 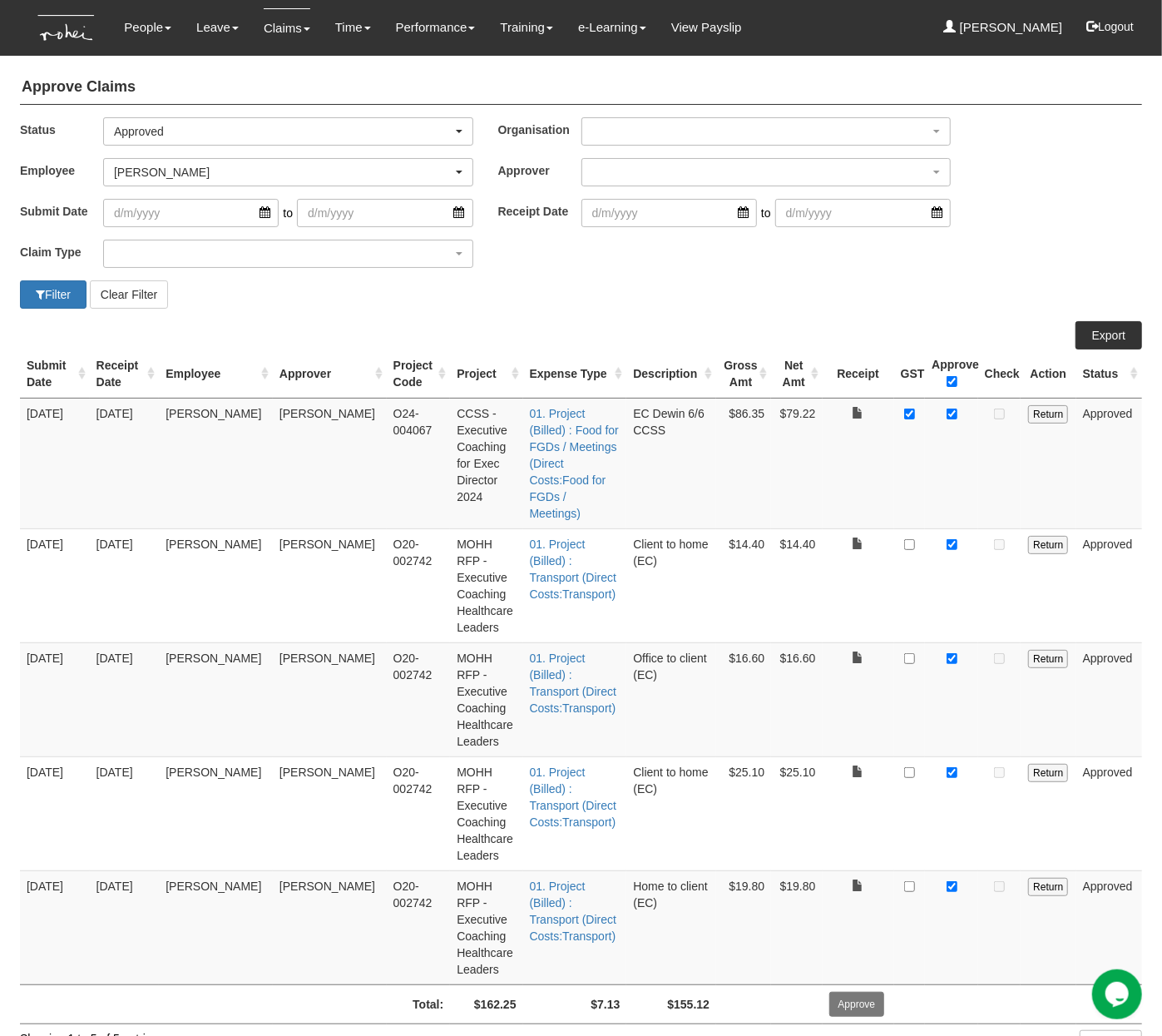 I want to click on th: Status : activate to sort column ascending, so click(x=1108, y=374).